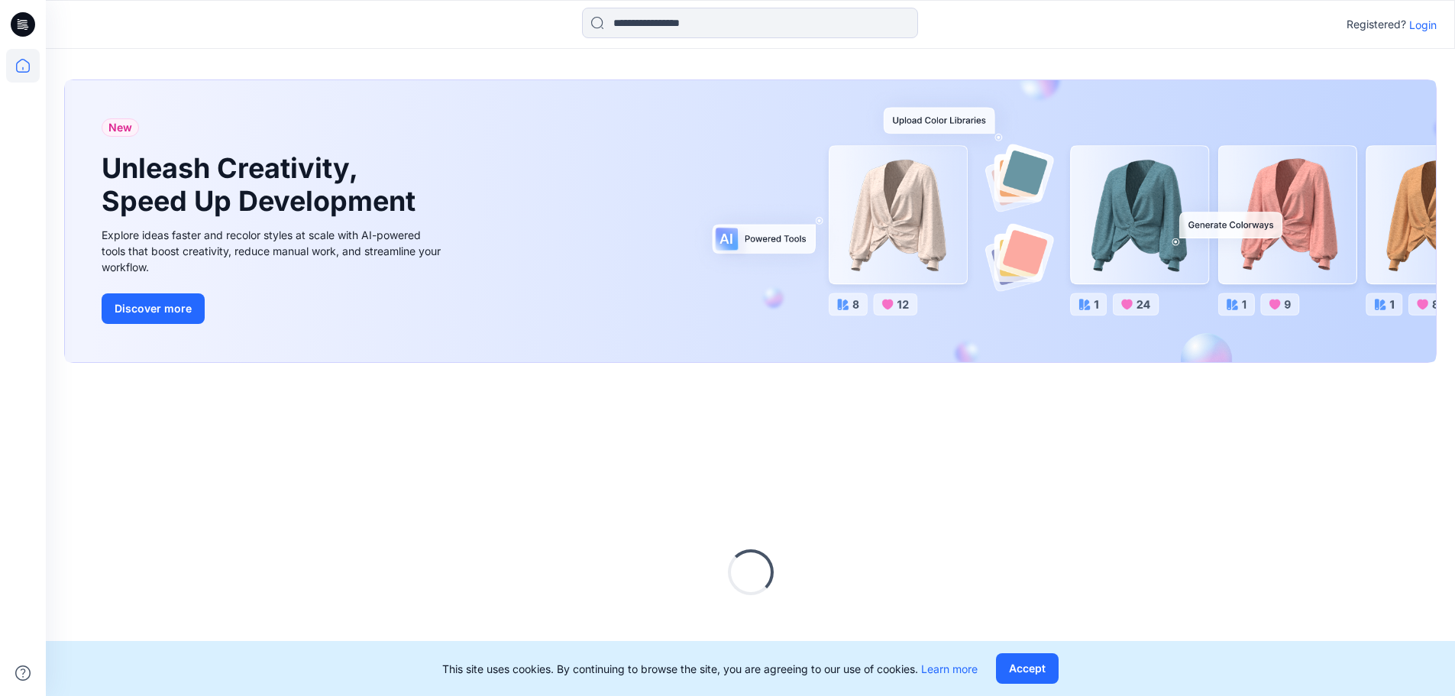 The width and height of the screenshot is (1455, 696). I want to click on span: New, so click(120, 128).